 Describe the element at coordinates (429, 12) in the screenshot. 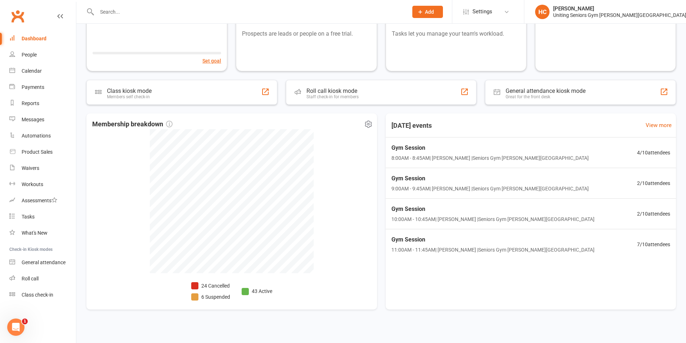

I see `span: Add` at that location.